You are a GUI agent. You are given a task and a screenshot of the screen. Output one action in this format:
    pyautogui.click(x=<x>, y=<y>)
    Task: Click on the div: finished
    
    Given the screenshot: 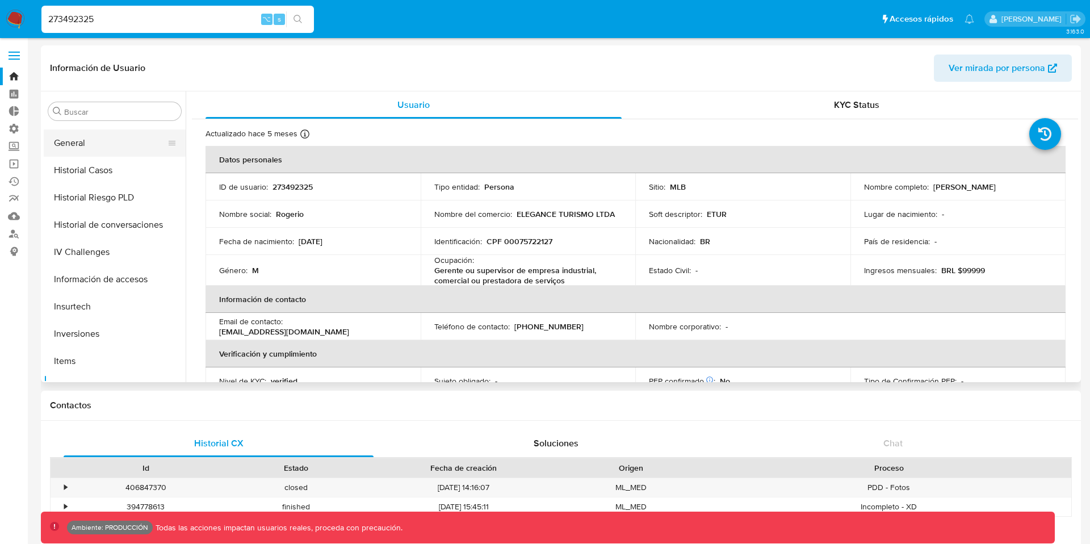 What is the action you would take?
    pyautogui.click(x=296, y=507)
    